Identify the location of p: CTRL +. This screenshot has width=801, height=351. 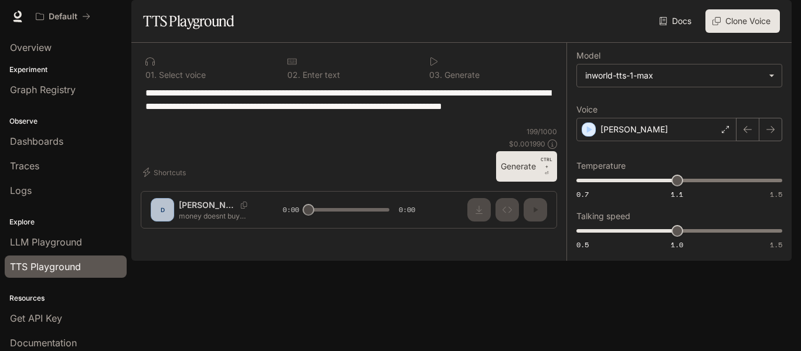
(547, 163).